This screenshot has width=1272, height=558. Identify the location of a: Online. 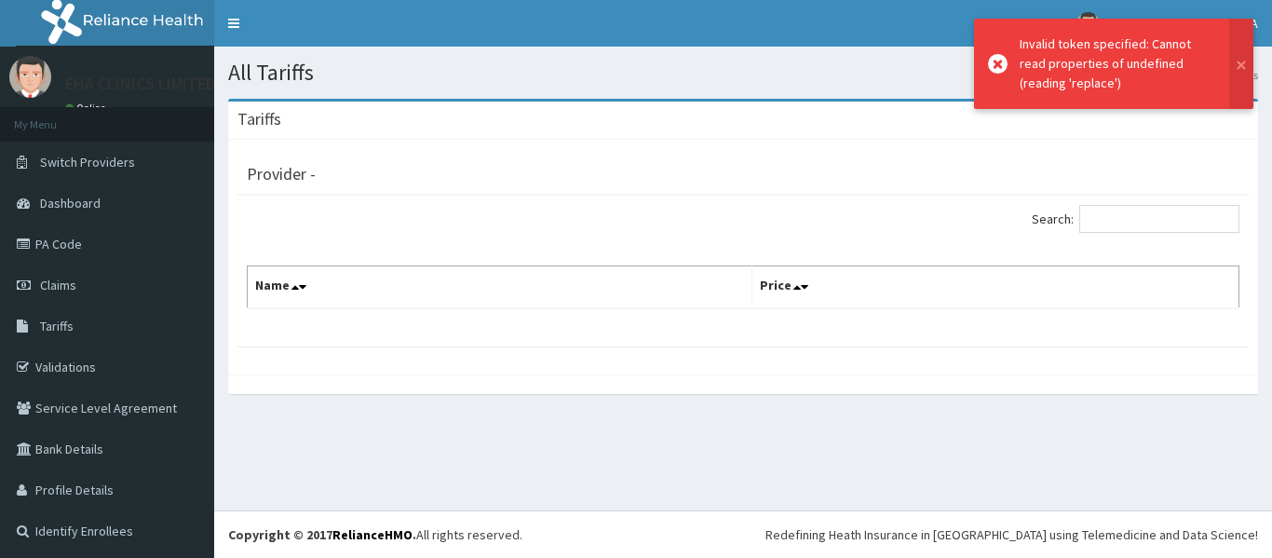
(88, 108).